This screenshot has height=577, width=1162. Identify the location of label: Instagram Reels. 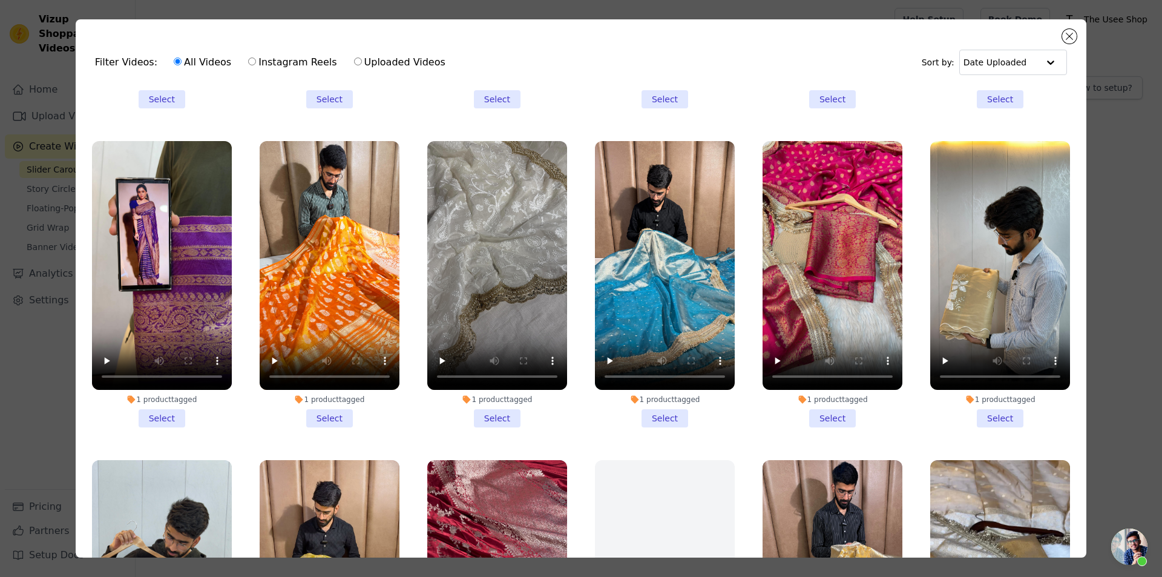
(292, 62).